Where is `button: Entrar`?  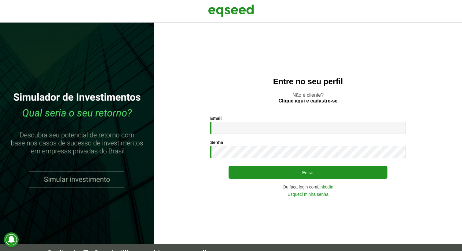
button: Entrar is located at coordinates (308, 173).